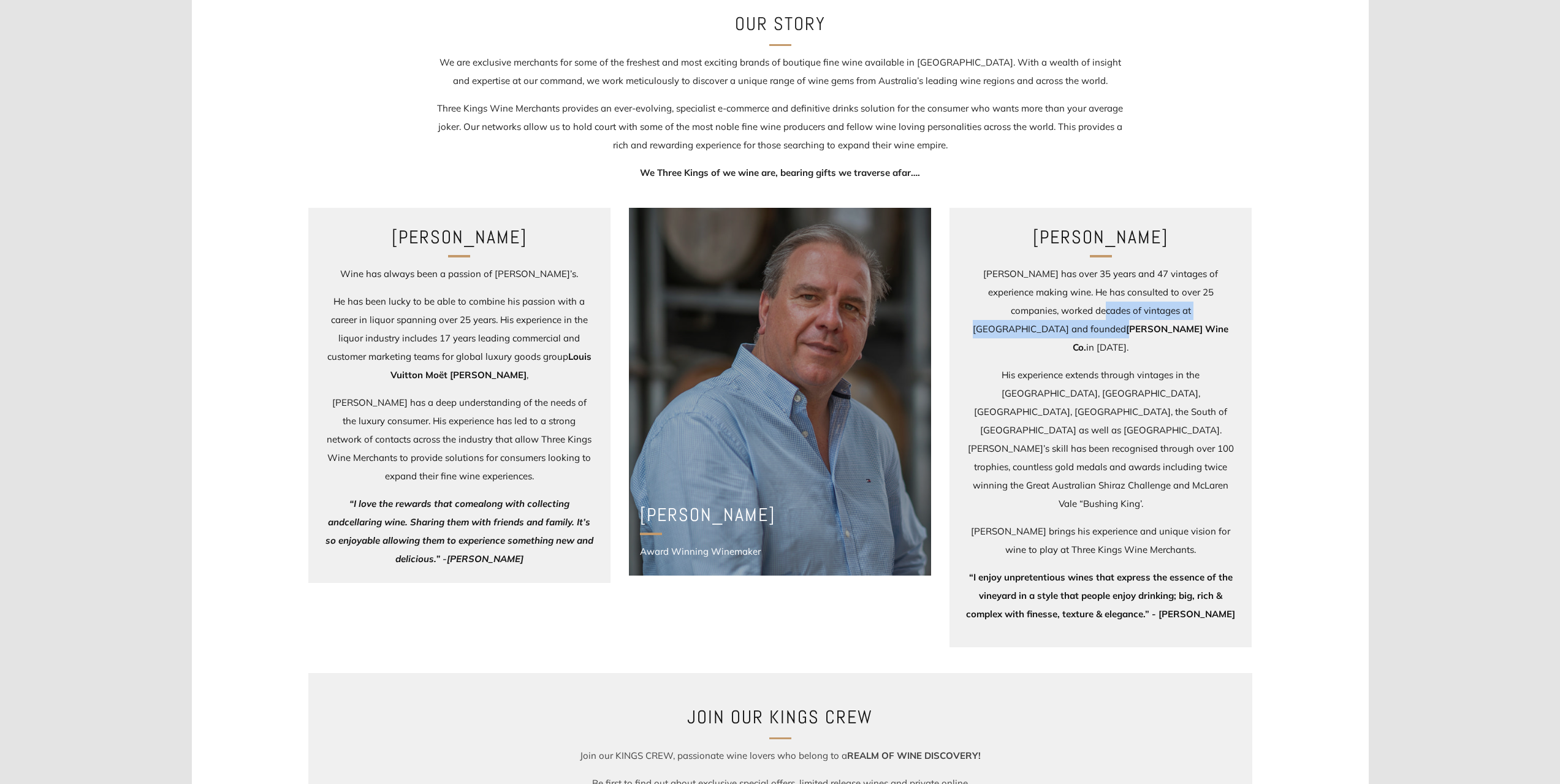 The width and height of the screenshot is (1560, 784). Describe the element at coordinates (459, 338) in the screenshot. I see `p: He has been lucky to be able to combine his passion with a career in liquor spanning over 25 year...` at that location.